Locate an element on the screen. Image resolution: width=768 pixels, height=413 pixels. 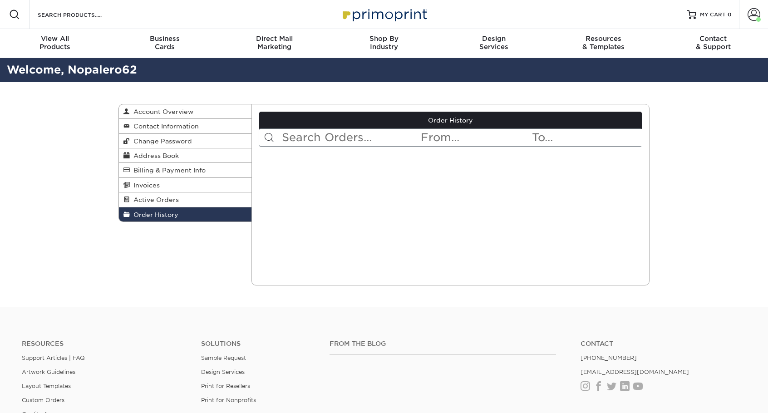
a: Contact is located at coordinates (664, 344).